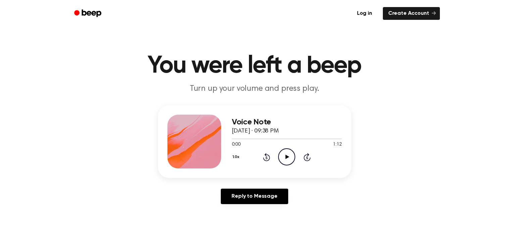 Image resolution: width=509 pixels, height=230 pixels. Describe the element at coordinates (412, 13) in the screenshot. I see `a: Create Account` at that location.